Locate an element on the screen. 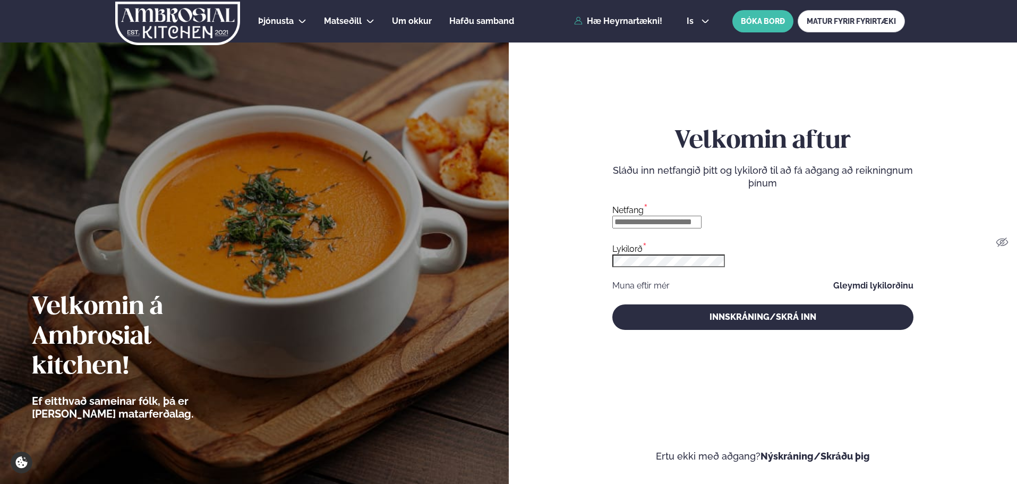 This screenshot has width=1017, height=484. a: Nýskráning/Skráðu þig is located at coordinates (815, 456).